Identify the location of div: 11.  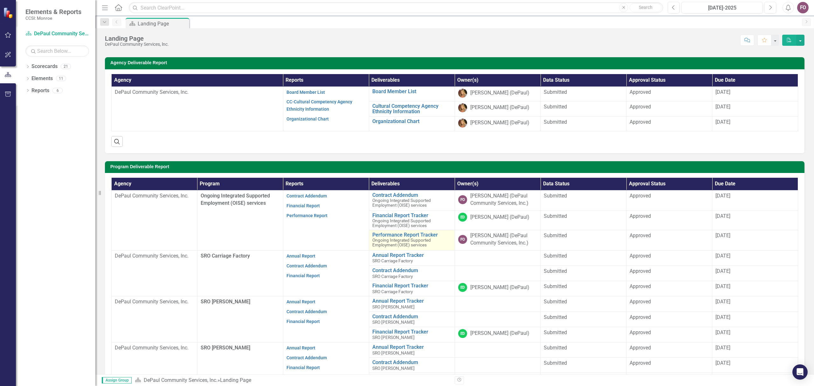
(61, 79).